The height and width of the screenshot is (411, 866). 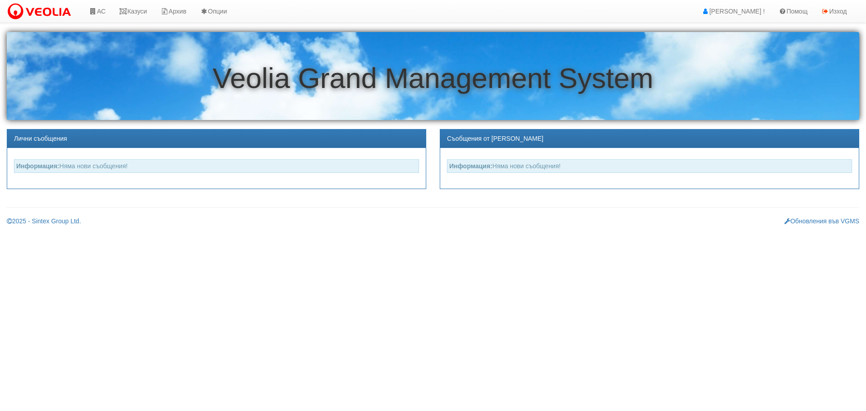 What do you see at coordinates (433, 78) in the screenshot?
I see `h1: Veolia Grand Management System` at bounding box center [433, 78].